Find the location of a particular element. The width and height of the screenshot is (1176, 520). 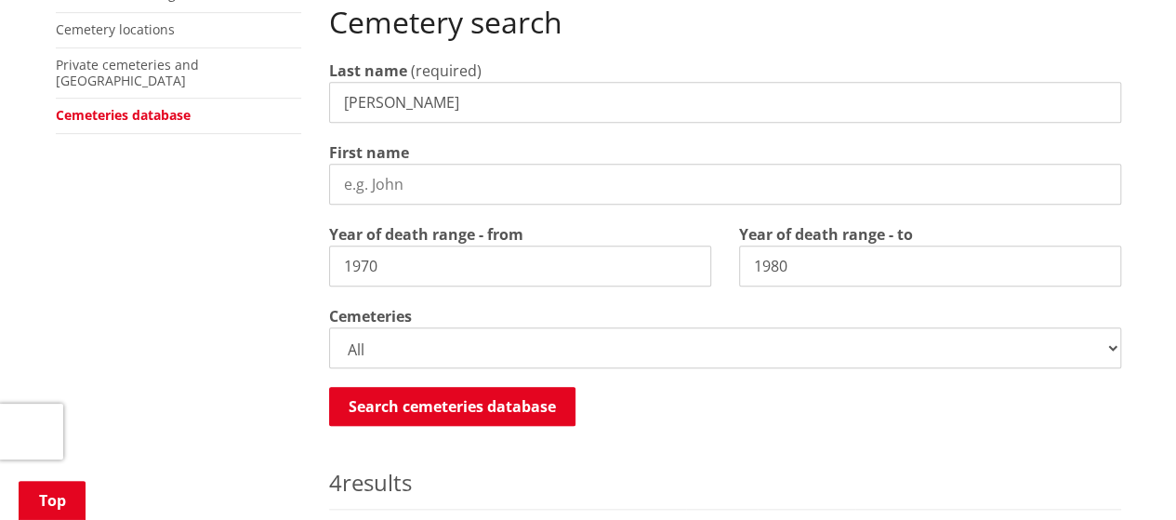

input: e.g. Smith is located at coordinates (725, 102).